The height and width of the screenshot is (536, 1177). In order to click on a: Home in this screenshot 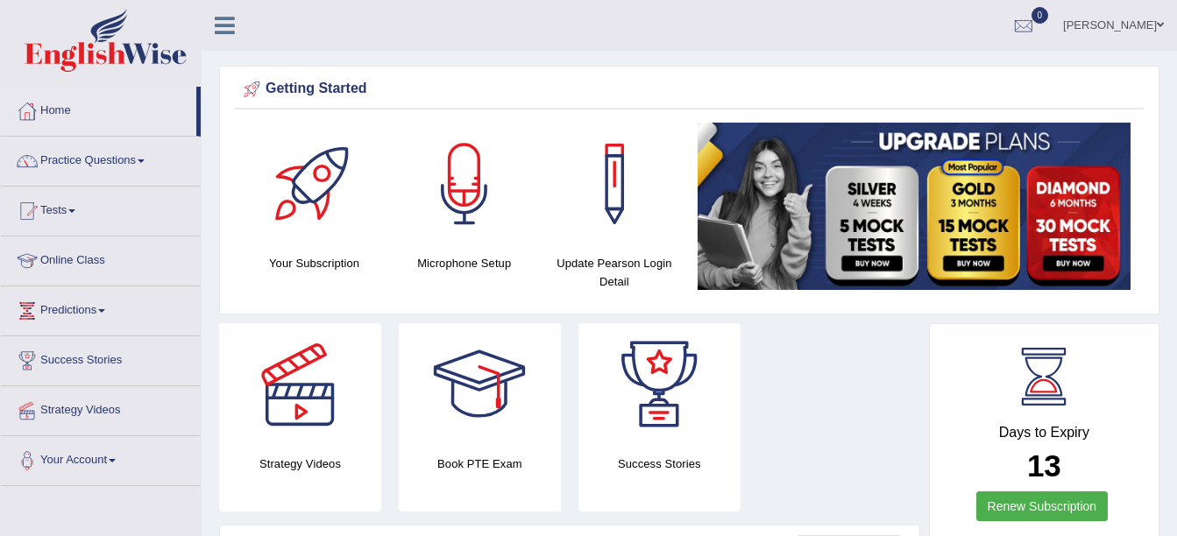, I will do `click(98, 109)`.